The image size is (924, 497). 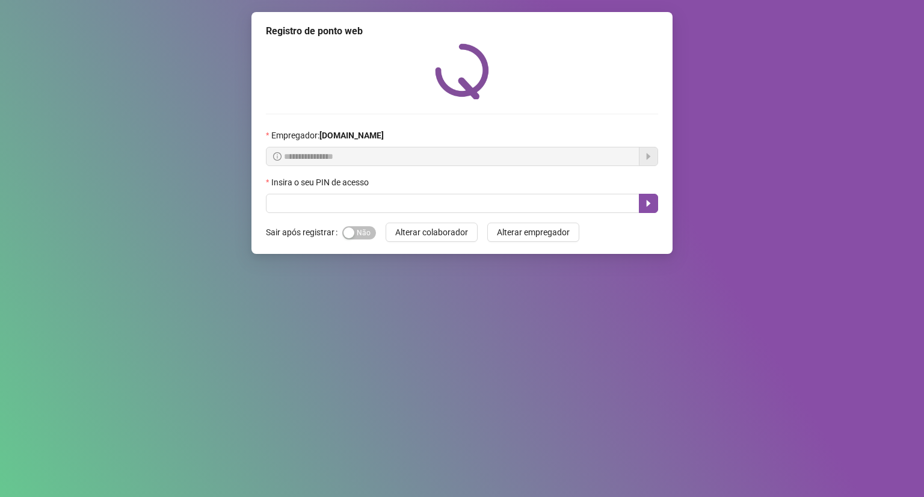 I want to click on img: QRPoint, so click(x=462, y=71).